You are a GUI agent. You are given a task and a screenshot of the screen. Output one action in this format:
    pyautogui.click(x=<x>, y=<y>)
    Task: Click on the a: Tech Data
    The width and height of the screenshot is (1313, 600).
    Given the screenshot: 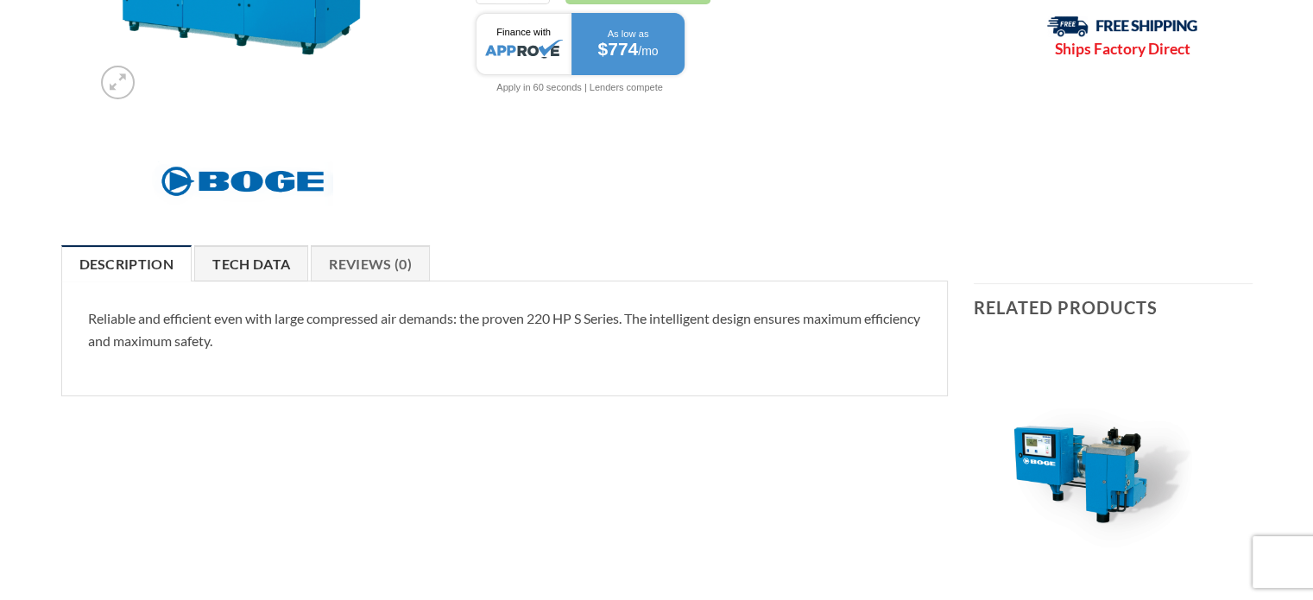 What is the action you would take?
    pyautogui.click(x=251, y=263)
    